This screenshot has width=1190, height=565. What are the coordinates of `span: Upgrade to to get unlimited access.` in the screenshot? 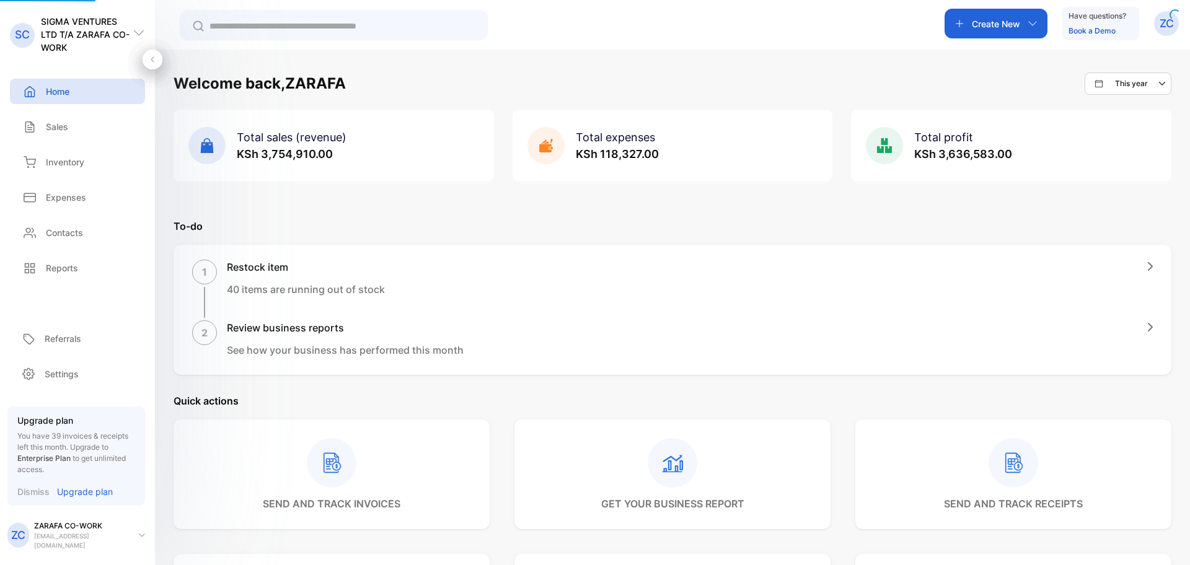 It's located at (71, 458).